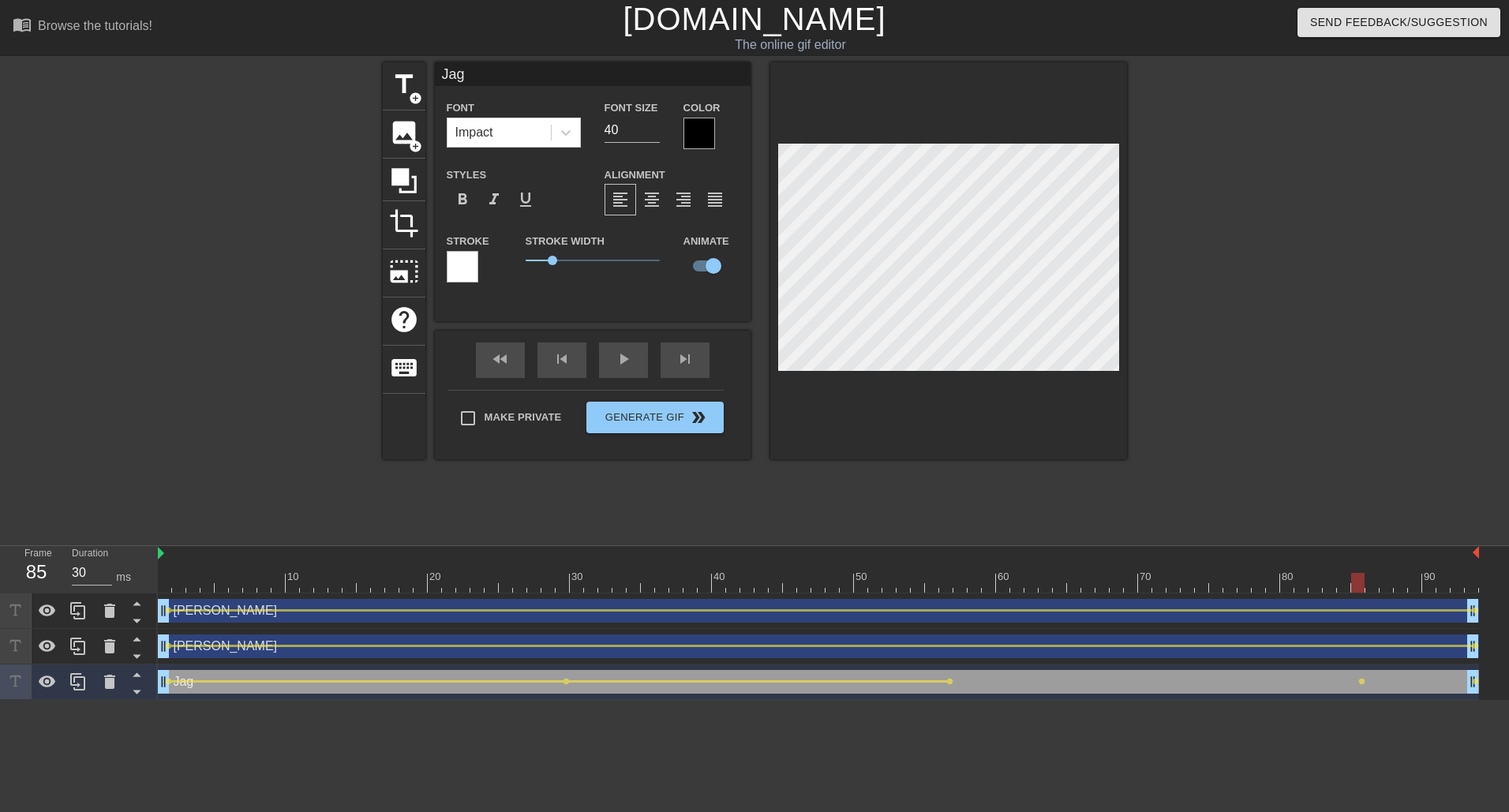  Describe the element at coordinates (1289, 577) in the screenshot. I see `div: 80` at that location.